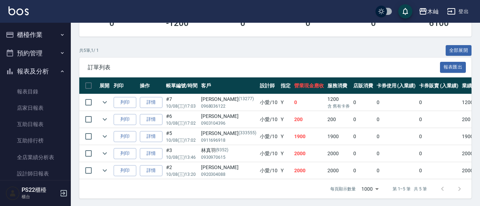 This screenshot has height=206, width=480. I want to click on button: save, so click(406, 11).